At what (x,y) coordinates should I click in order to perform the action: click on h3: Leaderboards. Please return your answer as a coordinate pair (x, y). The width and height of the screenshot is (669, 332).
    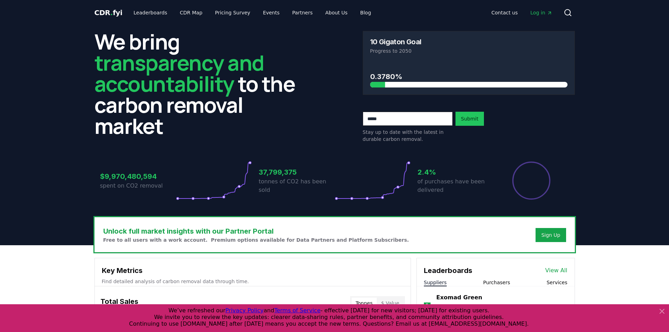
    Looking at the image, I should click on (448, 270).